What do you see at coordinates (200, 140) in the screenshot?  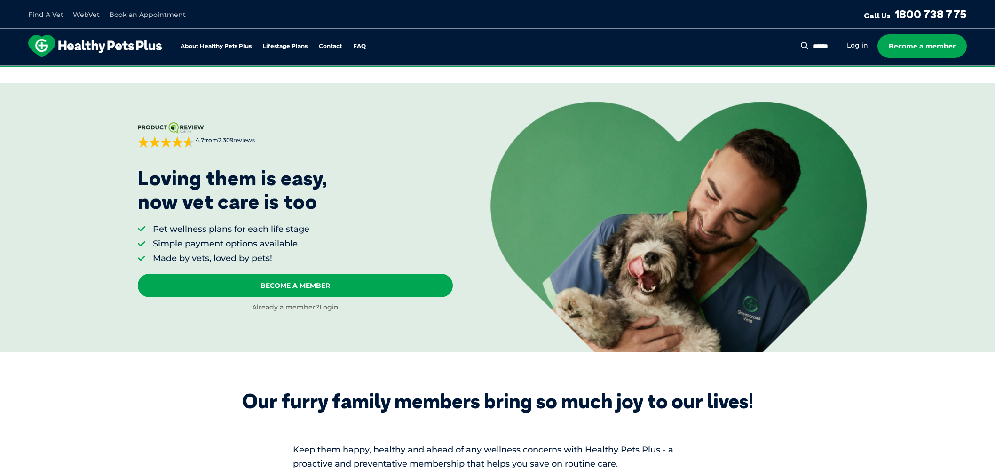 I see `strong: 4.7` at bounding box center [200, 140].